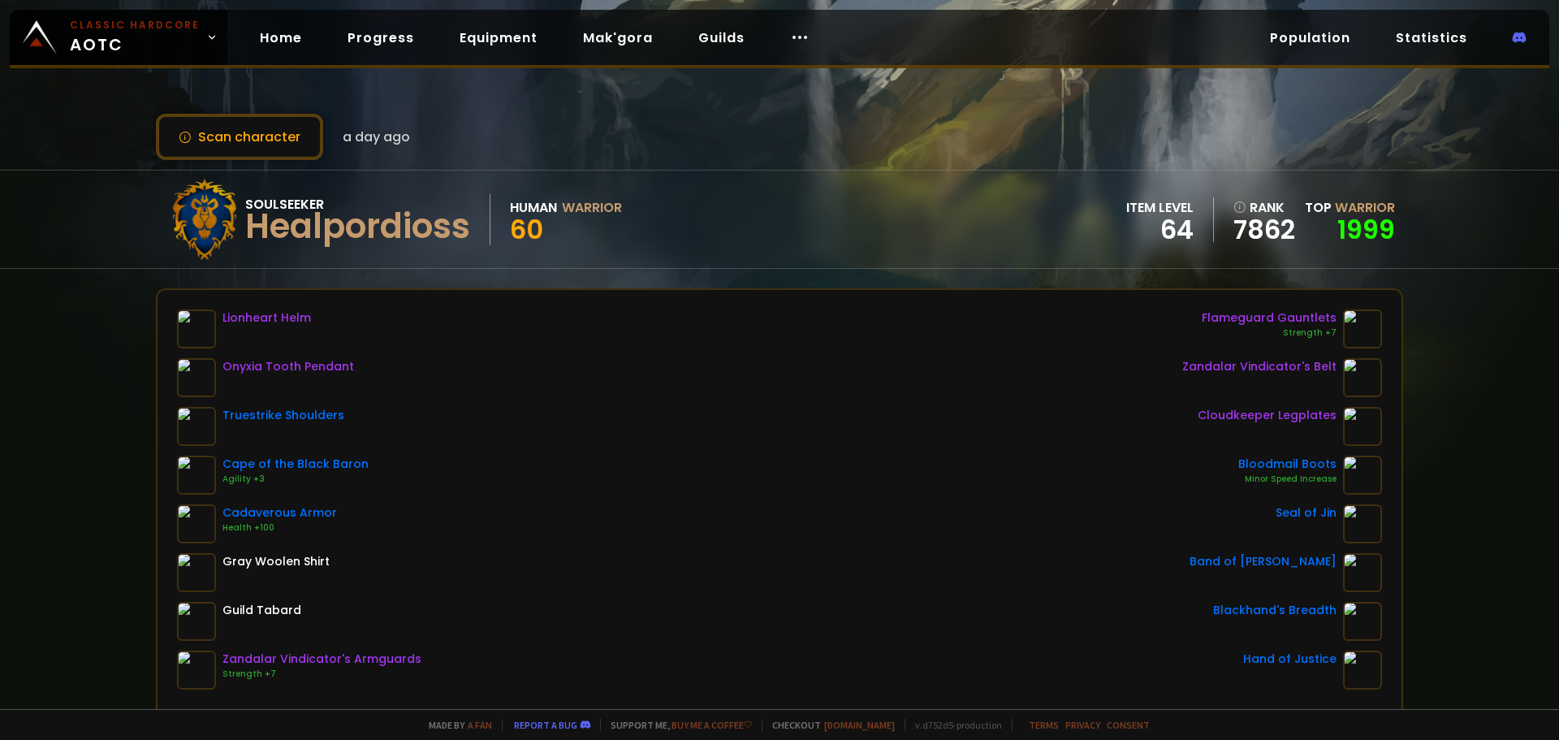  What do you see at coordinates (1349, 207) in the screenshot?
I see `div: Top` at bounding box center [1349, 207].